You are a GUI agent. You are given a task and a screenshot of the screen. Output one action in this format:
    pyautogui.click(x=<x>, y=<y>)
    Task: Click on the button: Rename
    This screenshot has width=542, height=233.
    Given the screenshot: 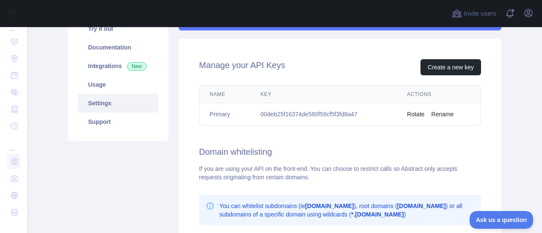 What is the action you would take?
    pyautogui.click(x=443, y=114)
    